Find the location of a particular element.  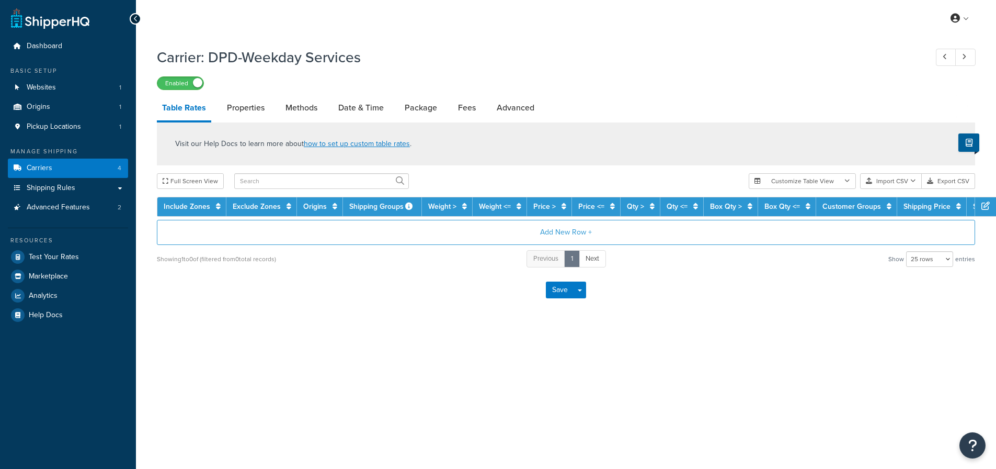

a: Help Docs is located at coordinates (68, 315).